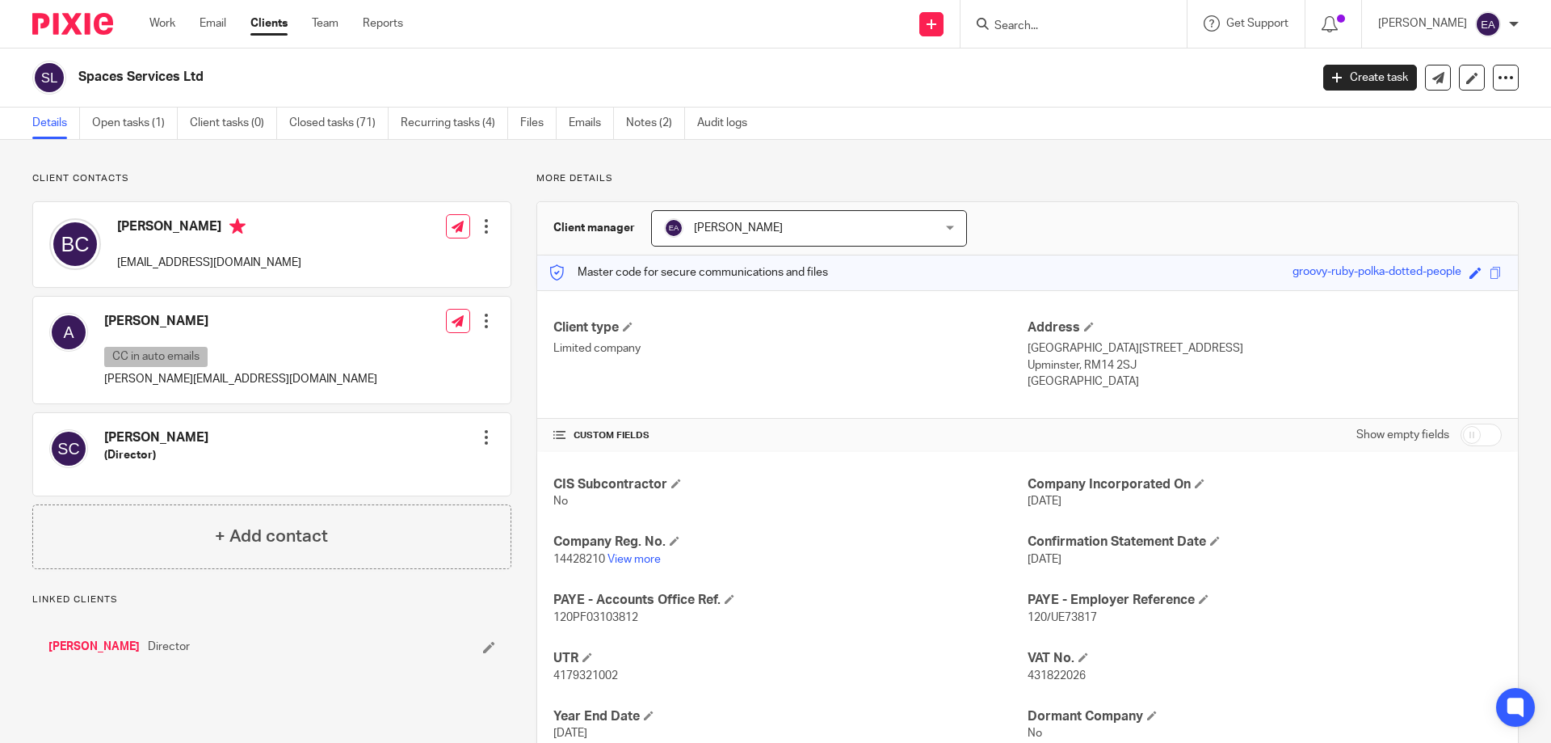 Image resolution: width=1551 pixels, height=743 pixels. Describe the element at coordinates (238, 226) in the screenshot. I see `i: Primary` at that location.